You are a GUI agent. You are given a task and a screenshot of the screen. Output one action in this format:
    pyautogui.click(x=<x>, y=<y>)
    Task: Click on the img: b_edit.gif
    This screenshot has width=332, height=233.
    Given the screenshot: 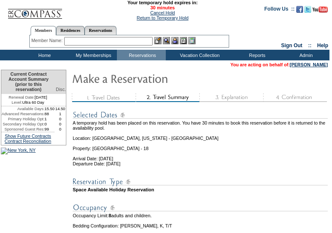 What is the action you would take?
    pyautogui.click(x=158, y=40)
    